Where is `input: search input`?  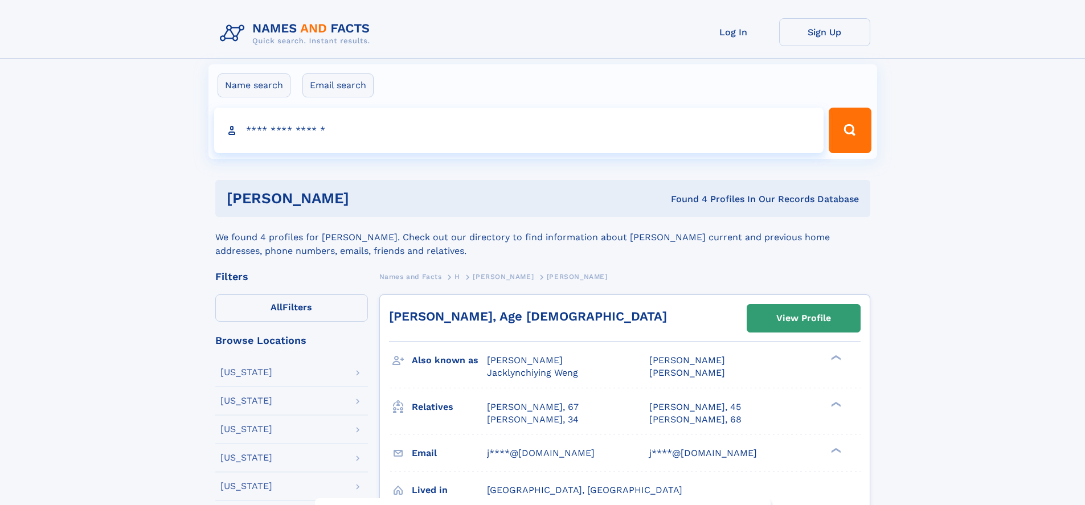 input: search input is located at coordinates (519, 130).